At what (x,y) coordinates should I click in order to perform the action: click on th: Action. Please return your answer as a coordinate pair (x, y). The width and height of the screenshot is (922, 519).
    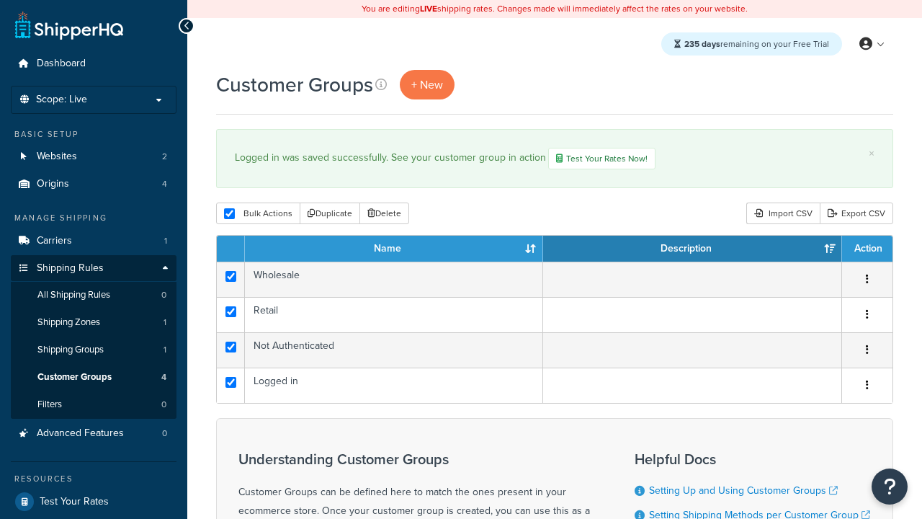
    Looking at the image, I should click on (868, 249).